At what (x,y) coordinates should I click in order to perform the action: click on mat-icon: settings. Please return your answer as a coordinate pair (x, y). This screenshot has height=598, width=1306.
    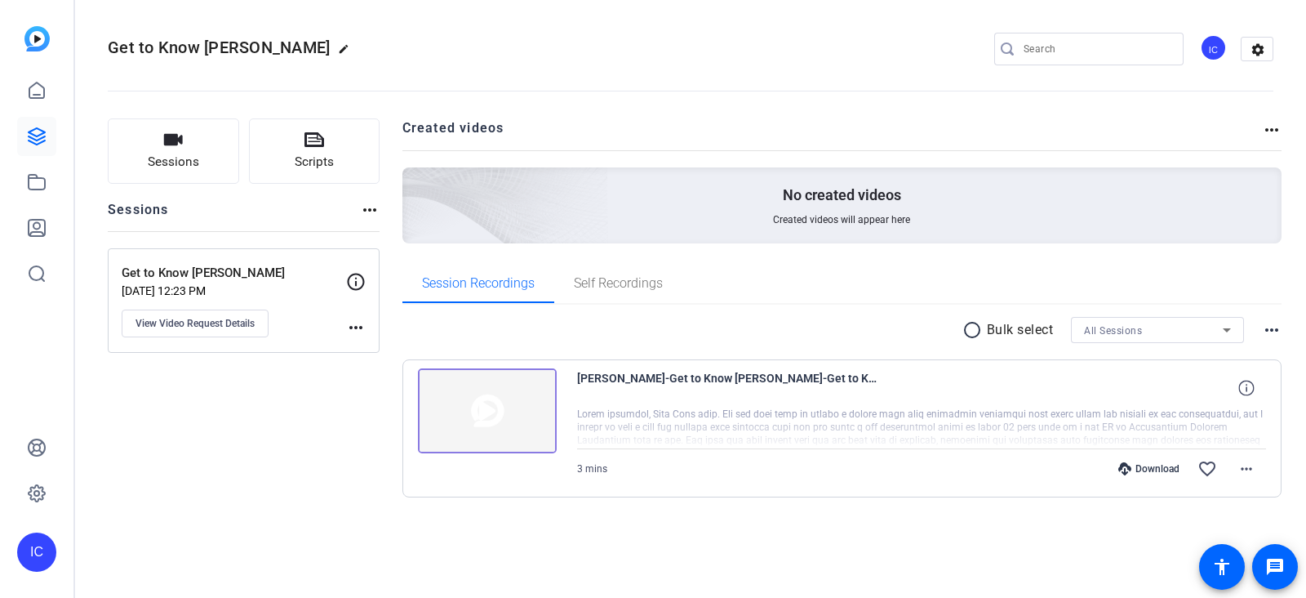
    Looking at the image, I should click on (1258, 50).